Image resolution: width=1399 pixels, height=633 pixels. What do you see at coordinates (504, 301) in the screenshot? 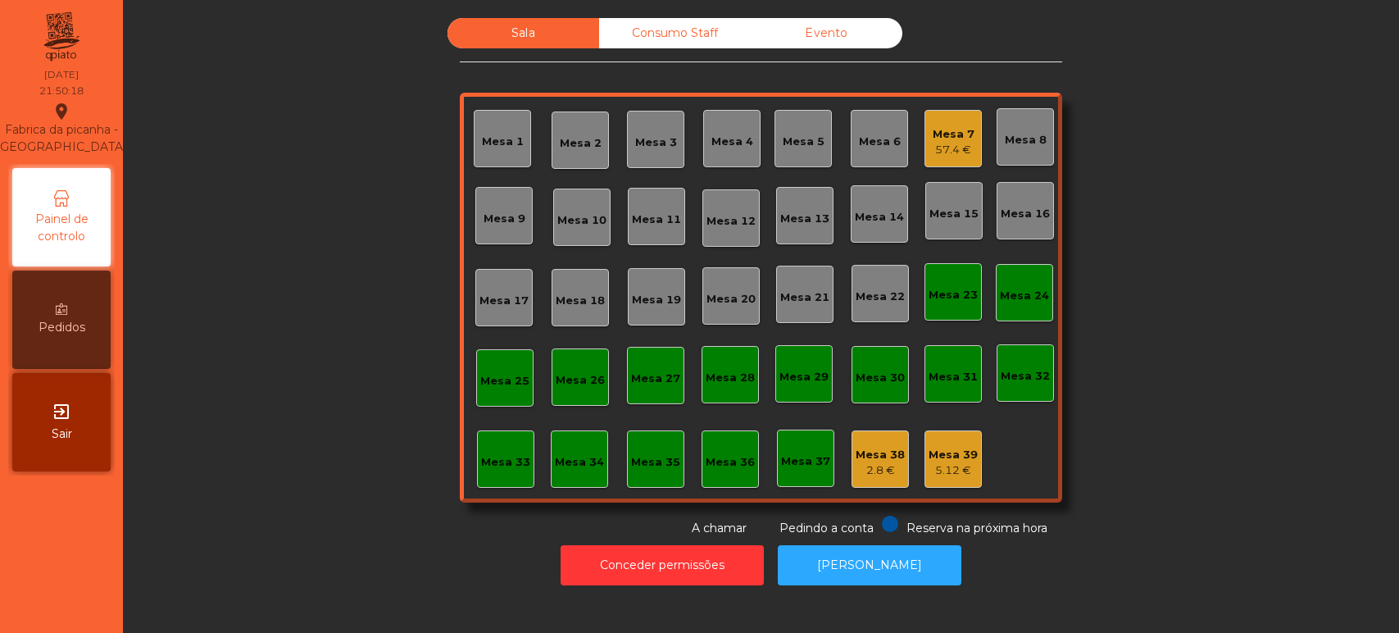
I see `div: Mesa 17` at bounding box center [504, 301].